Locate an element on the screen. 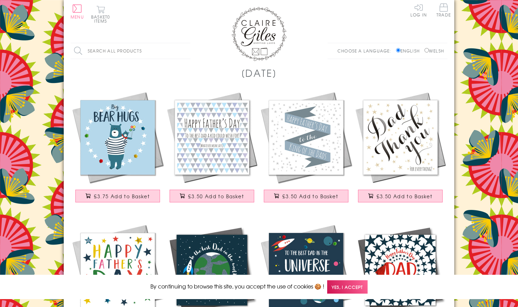 The image size is (518, 307). img: Claire Giles Greetings Cards is located at coordinates (259, 34).